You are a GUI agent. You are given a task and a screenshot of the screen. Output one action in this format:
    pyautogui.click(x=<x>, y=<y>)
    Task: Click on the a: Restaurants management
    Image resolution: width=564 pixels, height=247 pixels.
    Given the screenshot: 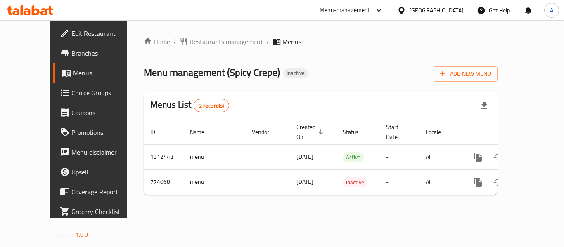 What is the action you would take?
    pyautogui.click(x=221, y=42)
    